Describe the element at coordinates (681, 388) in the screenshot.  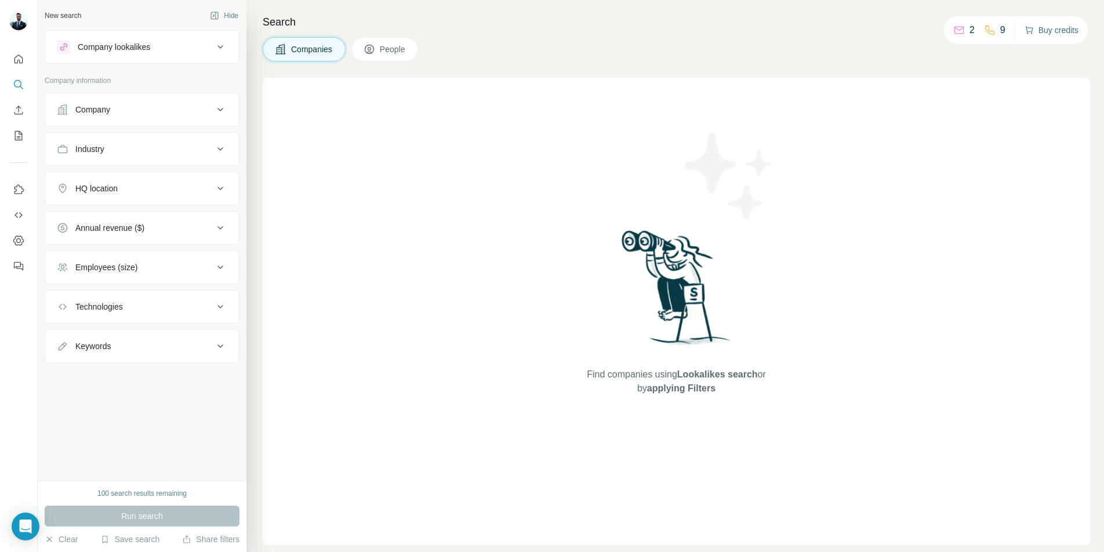
I see `span: applying Filters` at that location.